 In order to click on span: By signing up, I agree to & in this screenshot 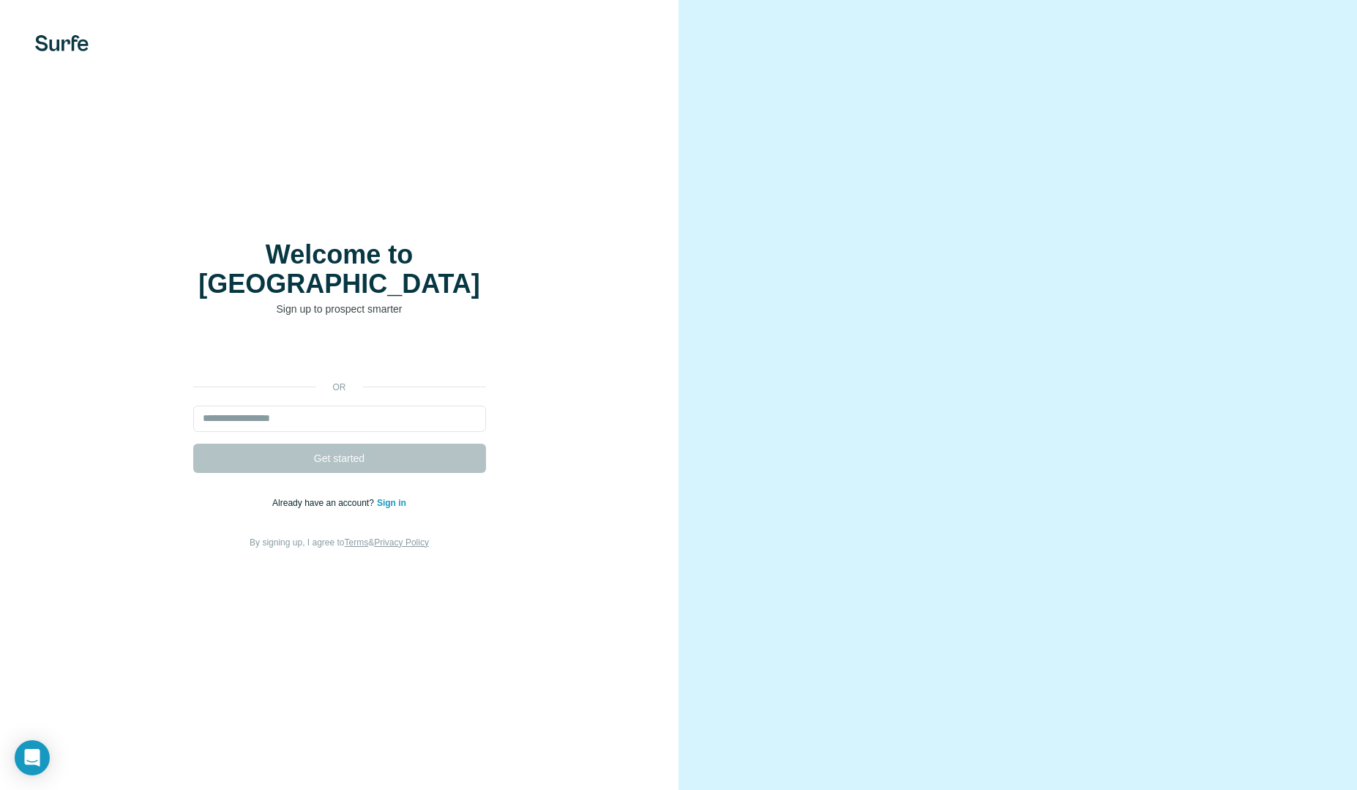, I will do `click(339, 543)`.